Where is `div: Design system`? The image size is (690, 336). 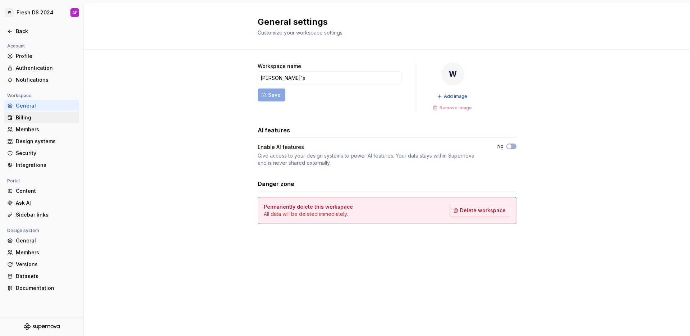
div: Design system is located at coordinates (23, 230).